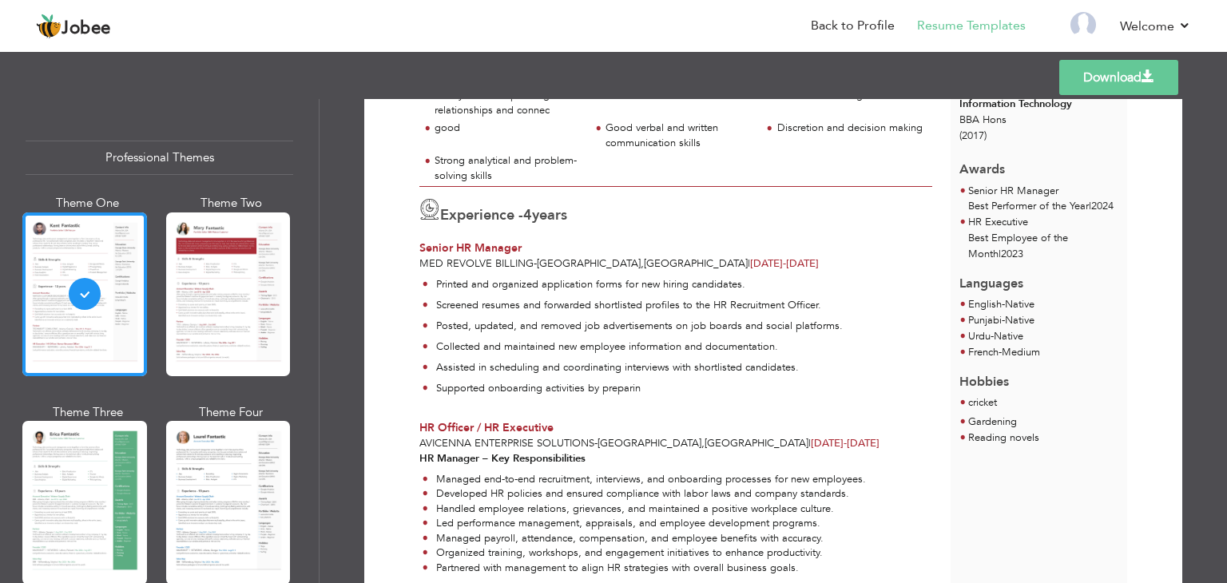  What do you see at coordinates (1004, 353) in the screenshot?
I see `li: Medium` at bounding box center [1004, 353].